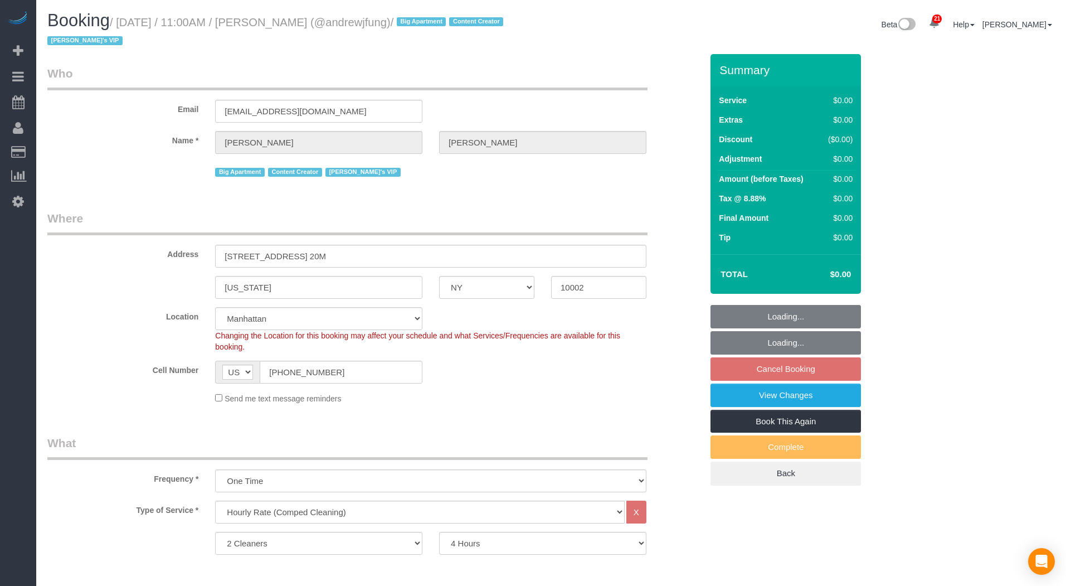  Describe the element at coordinates (937, 19) in the screenshot. I see `span: 21` at that location.